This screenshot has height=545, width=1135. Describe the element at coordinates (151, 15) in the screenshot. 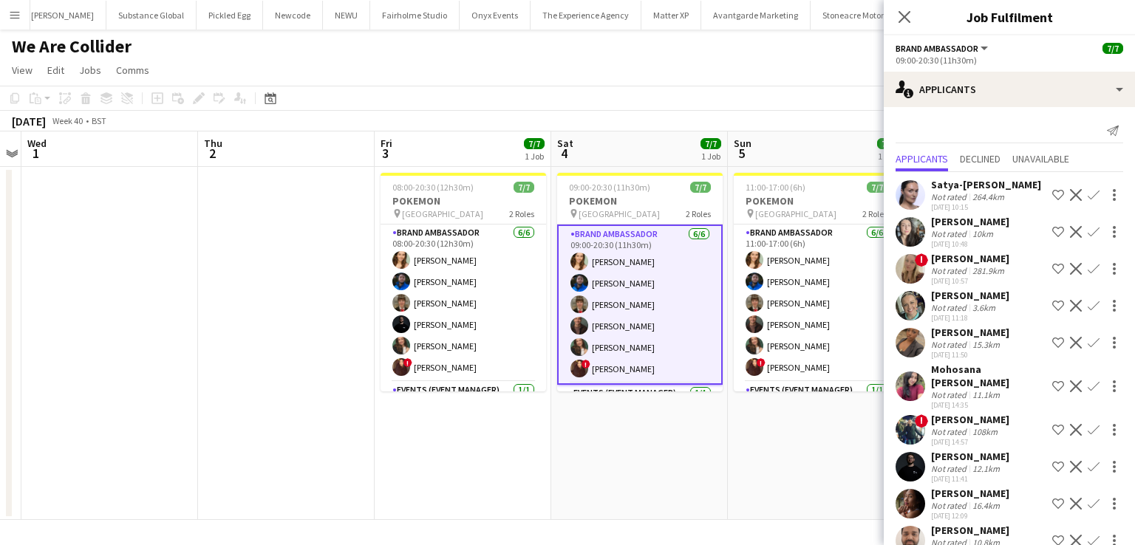

I see `button: Substance Global` at that location.